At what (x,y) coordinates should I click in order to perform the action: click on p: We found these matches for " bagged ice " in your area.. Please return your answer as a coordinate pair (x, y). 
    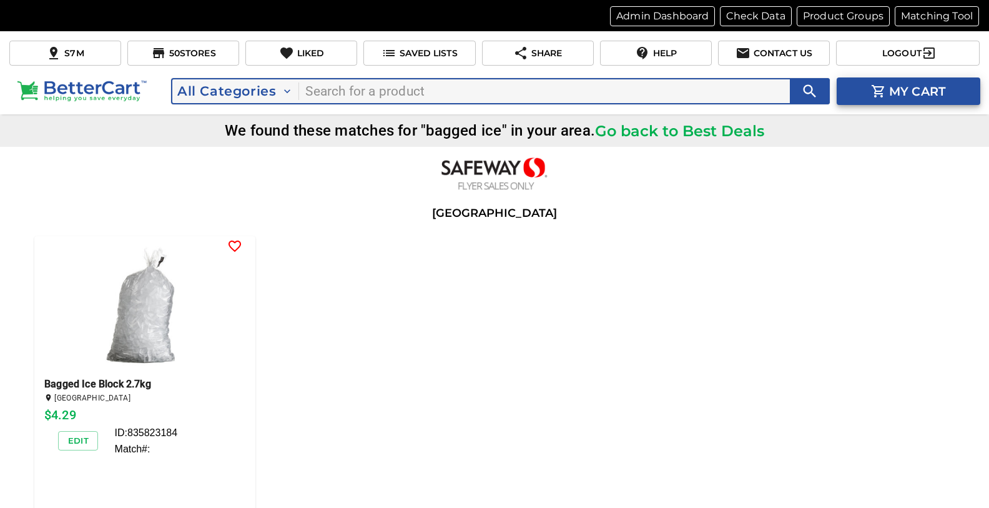
    Looking at the image, I should click on (410, 131).